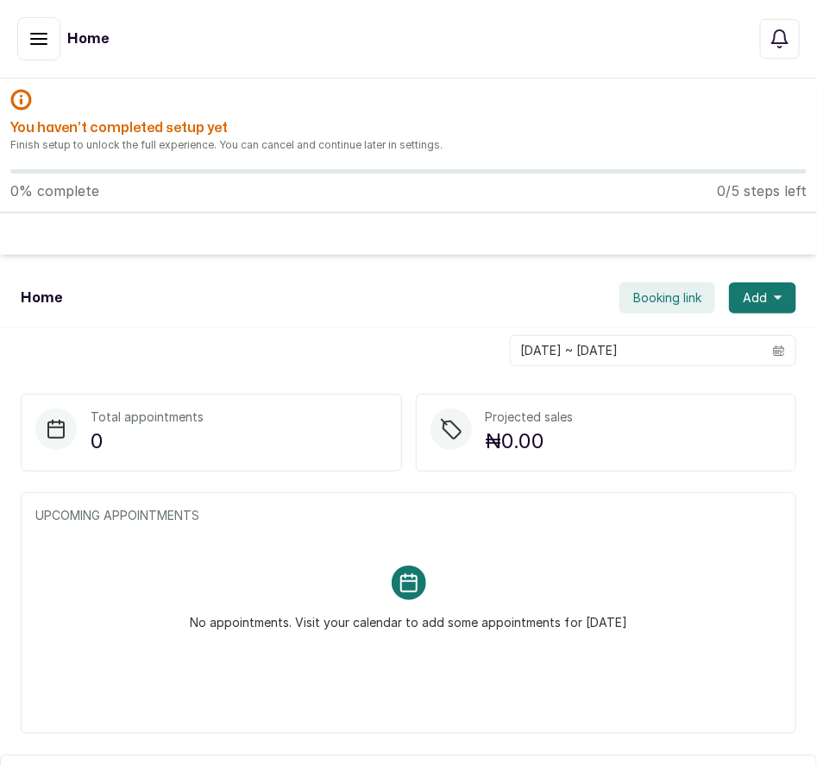 This screenshot has width=817, height=766. Describe the element at coordinates (762, 191) in the screenshot. I see `p: 0/5 steps left` at that location.